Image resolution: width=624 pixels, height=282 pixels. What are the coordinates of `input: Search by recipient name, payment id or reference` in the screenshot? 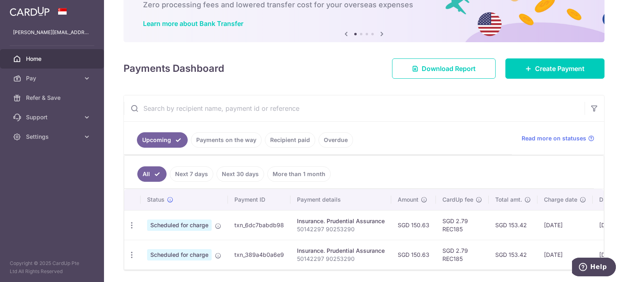 It's located at (354, 109).